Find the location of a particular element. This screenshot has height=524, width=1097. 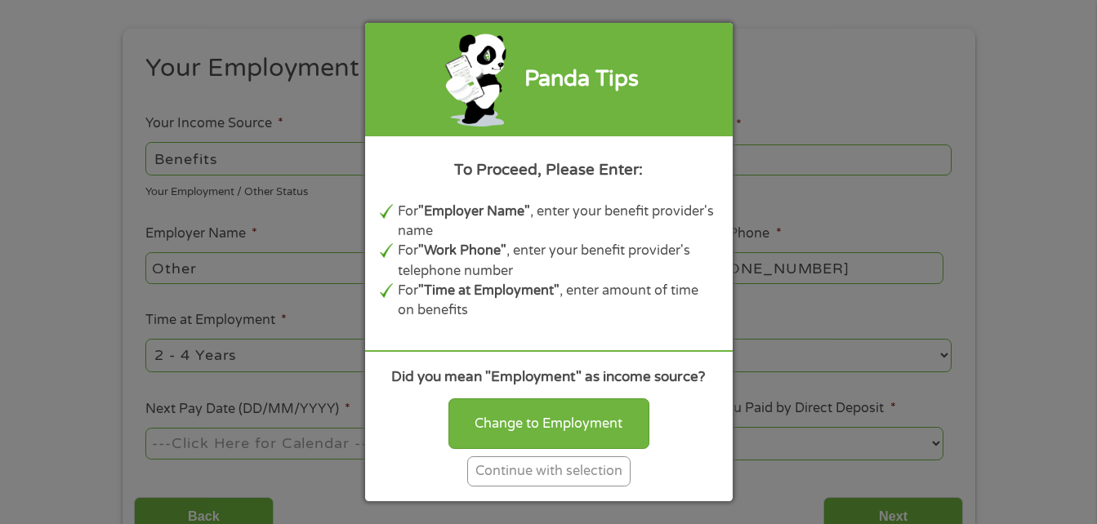

div: Panda Tips is located at coordinates (581, 79).